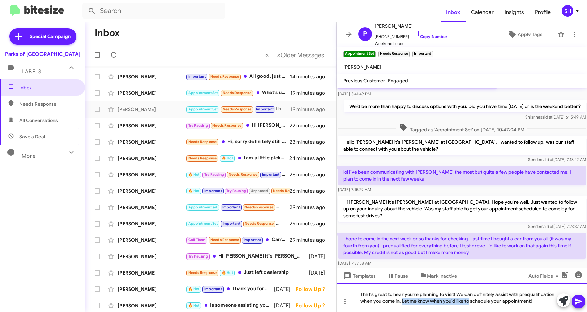 This screenshot has height=312, width=587. I want to click on button: Next, so click(300, 55).